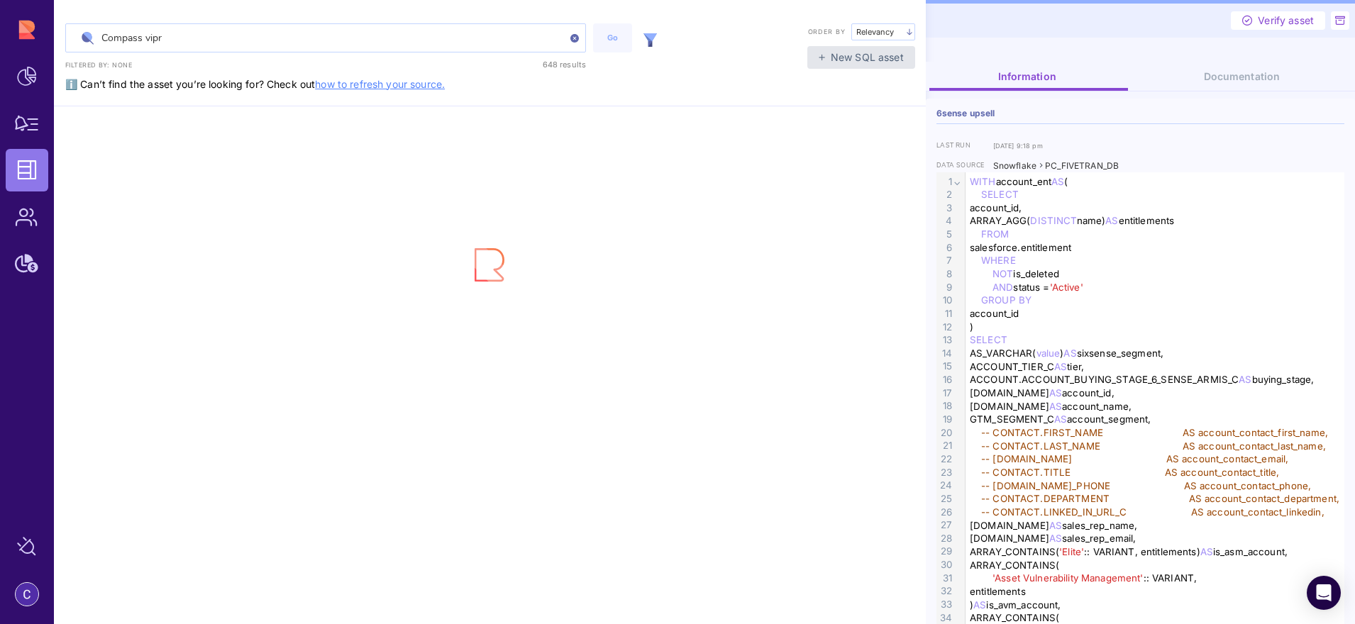 This screenshot has height=624, width=1355. Describe the element at coordinates (575, 38) in the screenshot. I see `img: clear` at that location.